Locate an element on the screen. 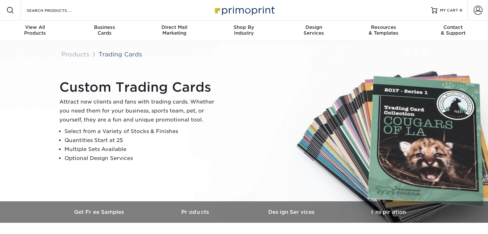 This screenshot has width=488, height=234. span: Business is located at coordinates (104, 27).